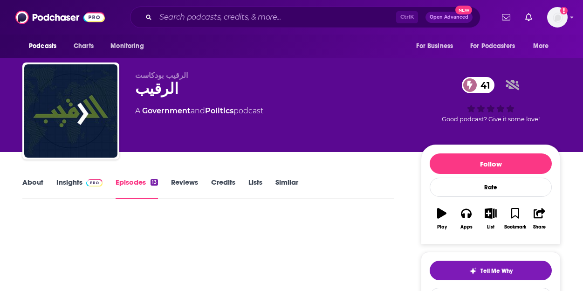 The width and height of the screenshot is (583, 291). I want to click on button: Share, so click(539, 218).